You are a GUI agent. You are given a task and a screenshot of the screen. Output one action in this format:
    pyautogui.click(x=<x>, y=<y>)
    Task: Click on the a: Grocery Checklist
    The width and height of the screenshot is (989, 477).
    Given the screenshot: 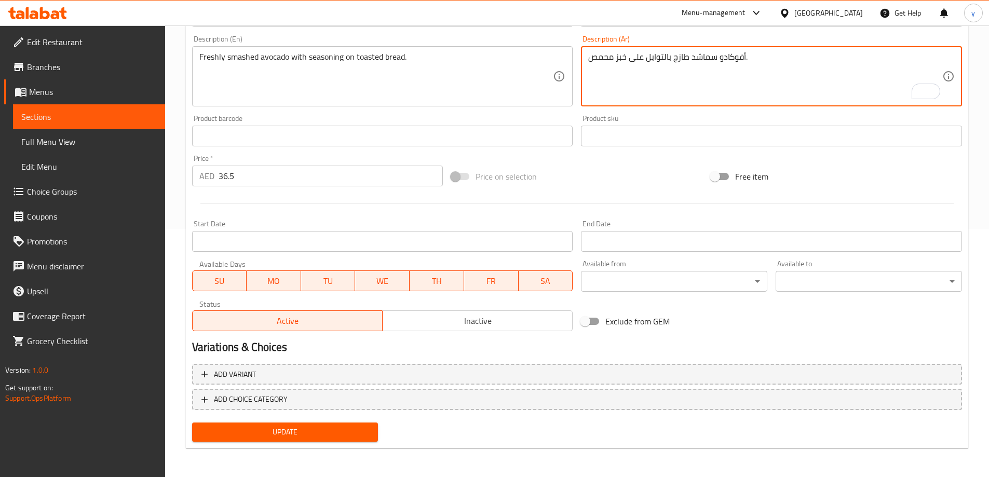 What is the action you would take?
    pyautogui.click(x=85, y=341)
    